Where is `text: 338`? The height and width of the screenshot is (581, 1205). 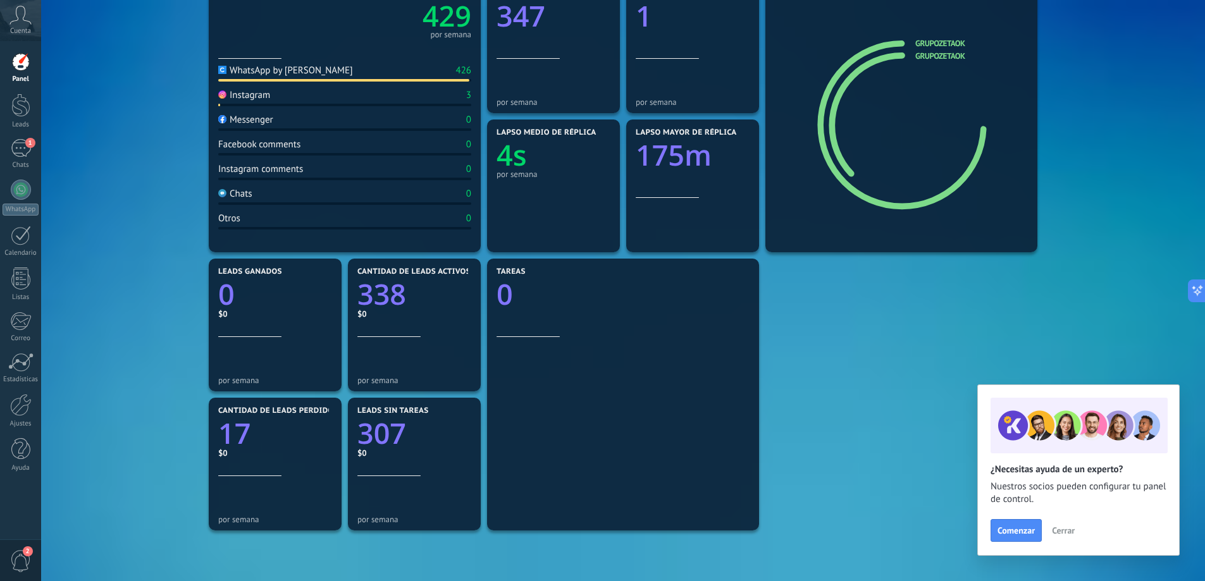 text: 338 is located at coordinates (381, 294).